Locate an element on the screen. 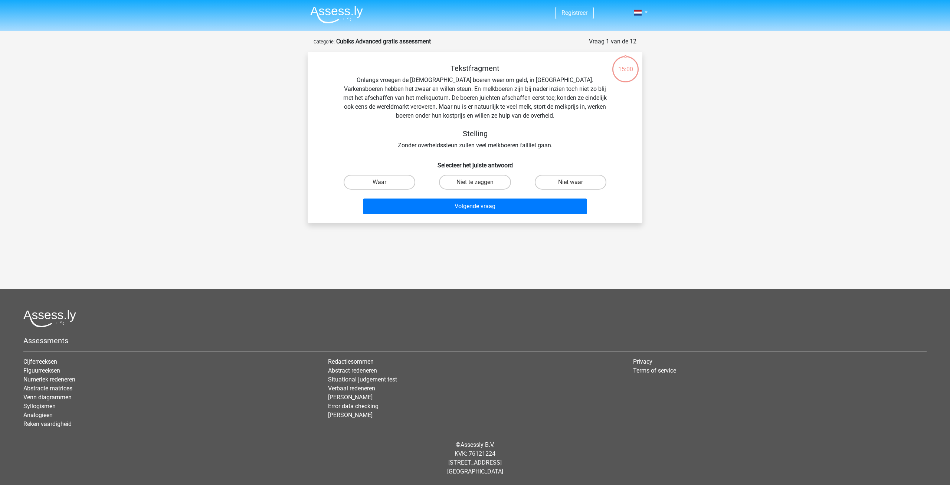 The width and height of the screenshot is (950, 485). a: Verbaal redeneren is located at coordinates (351, 388).